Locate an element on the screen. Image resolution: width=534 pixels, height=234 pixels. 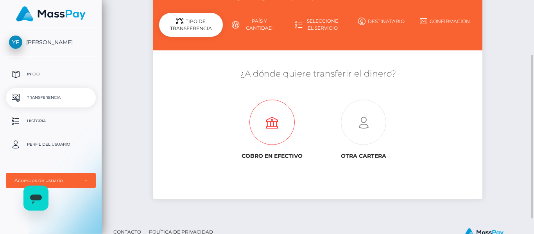
a: País y cantidad is located at coordinates (255, 25).